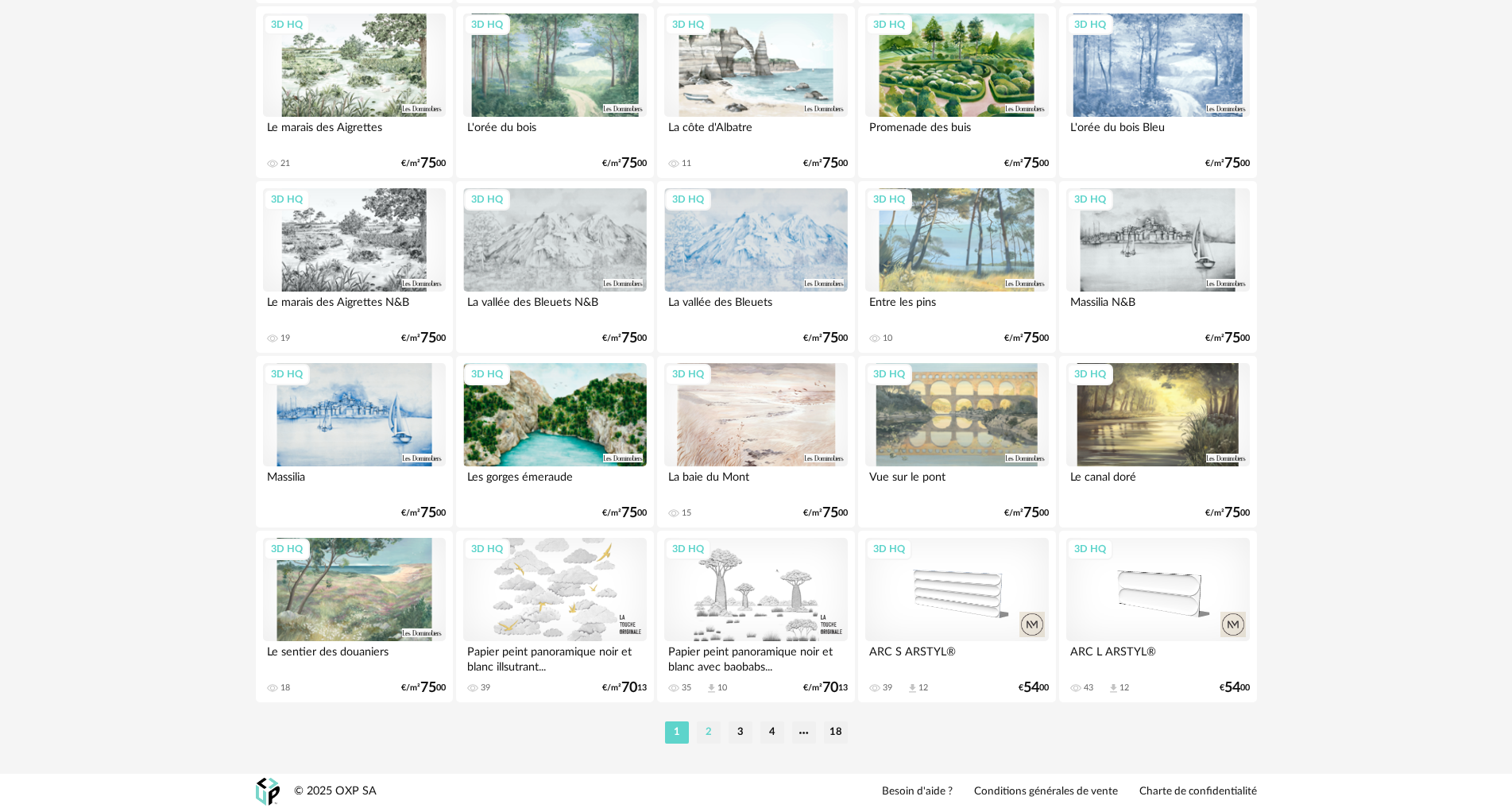 The image size is (1512, 808). What do you see at coordinates (686, 164) in the screenshot?
I see `div: 11` at bounding box center [686, 164].